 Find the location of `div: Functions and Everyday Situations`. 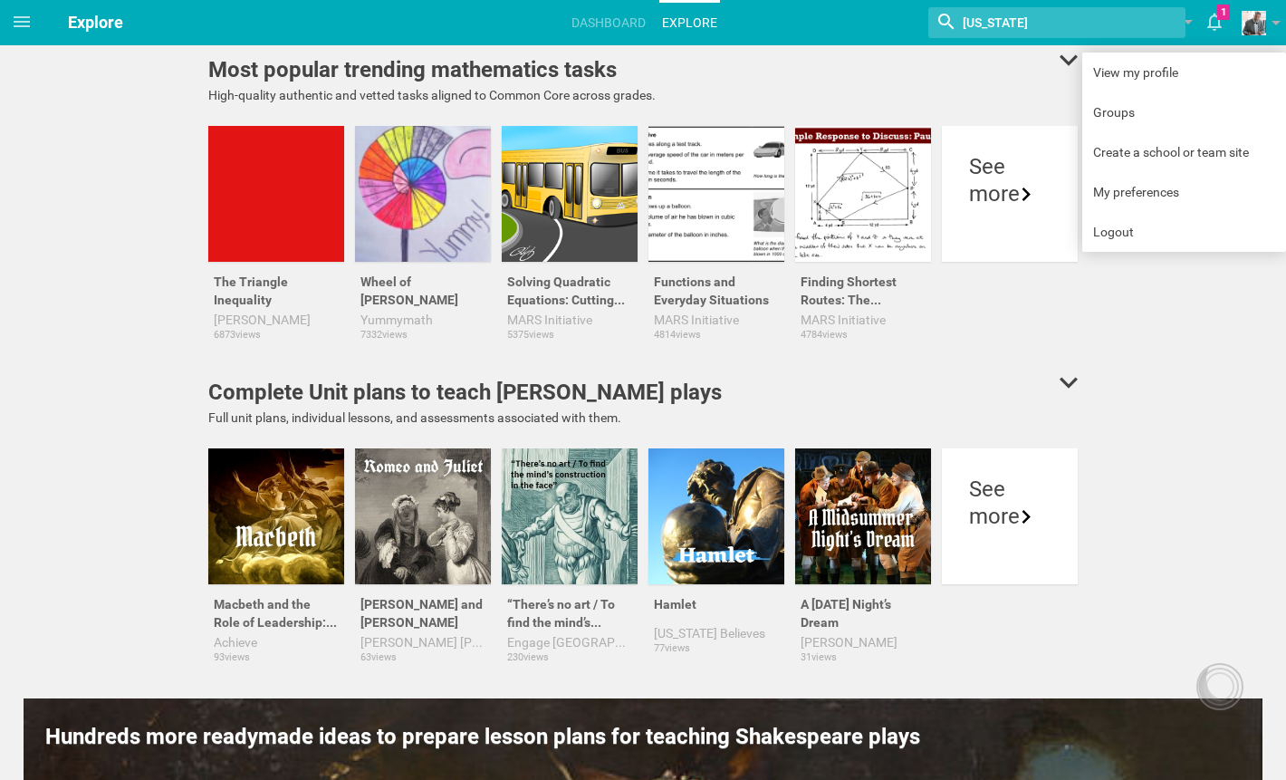

div: Functions and Everyday Situations is located at coordinates (716, 286).